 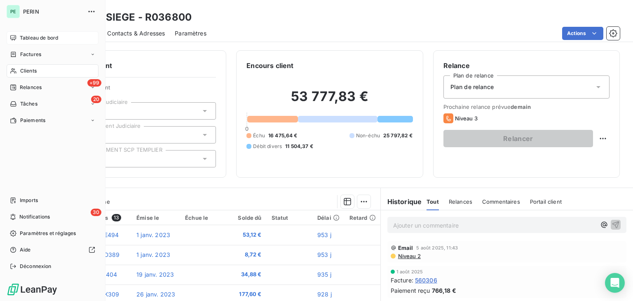 What do you see at coordinates (246, 275) in the screenshot?
I see `span: 34,88 €` at bounding box center [246, 275].